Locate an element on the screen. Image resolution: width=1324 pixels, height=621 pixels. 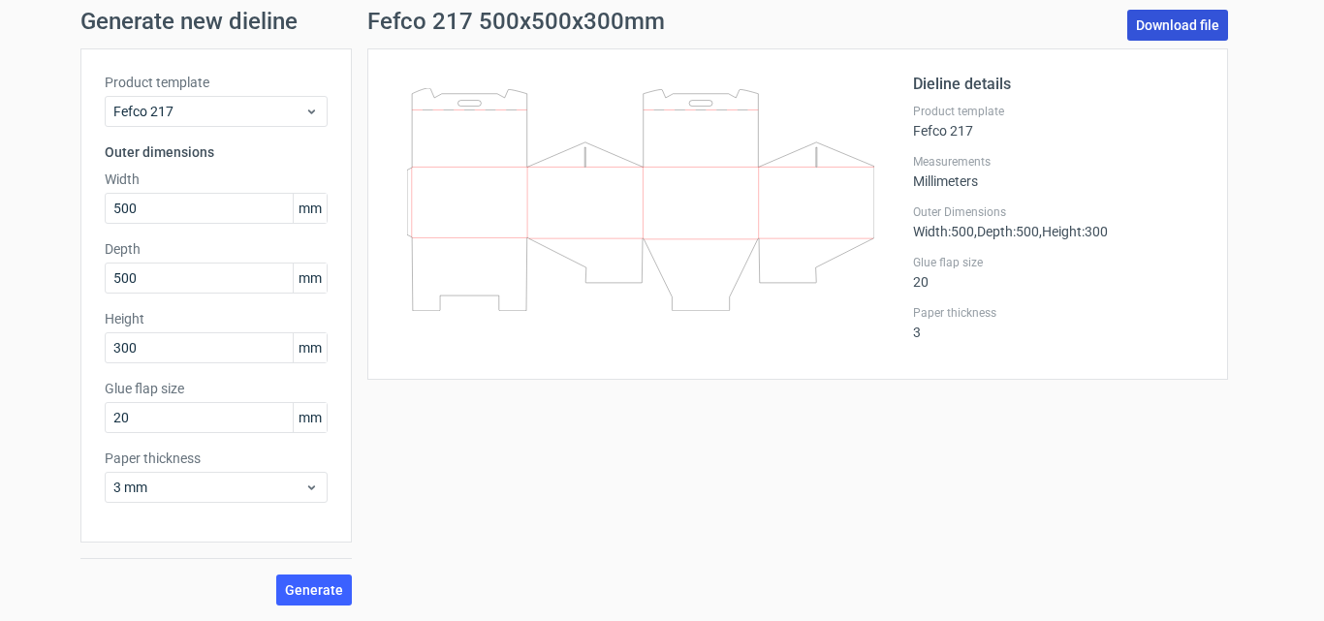
label: Depth is located at coordinates (216, 249).